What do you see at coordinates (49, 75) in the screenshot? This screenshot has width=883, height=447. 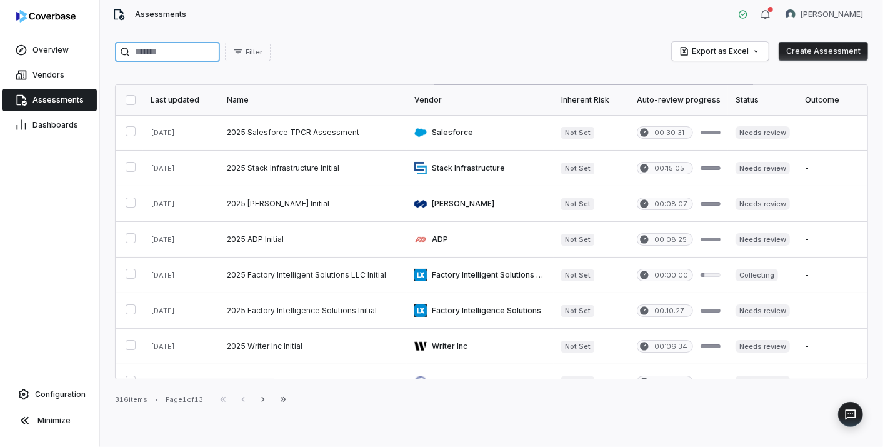 I see `a: Vendors` at bounding box center [49, 75].